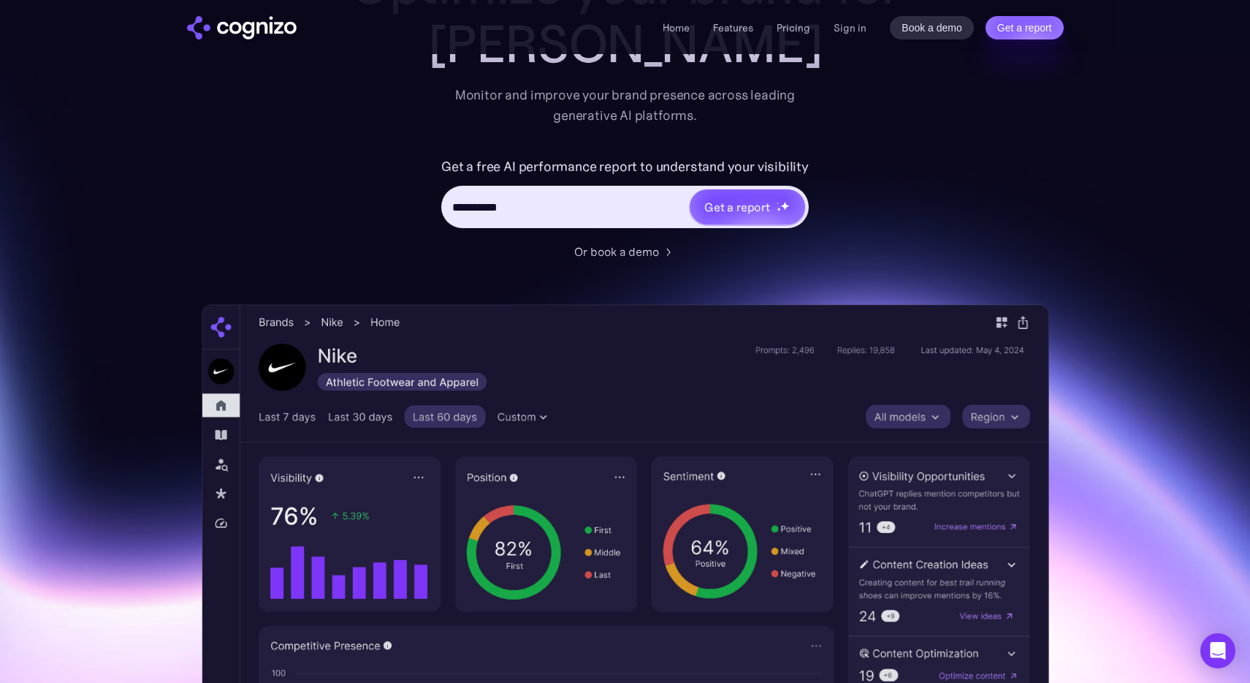 The image size is (1250, 683). Describe the element at coordinates (932, 28) in the screenshot. I see `a: Book a demo` at that location.